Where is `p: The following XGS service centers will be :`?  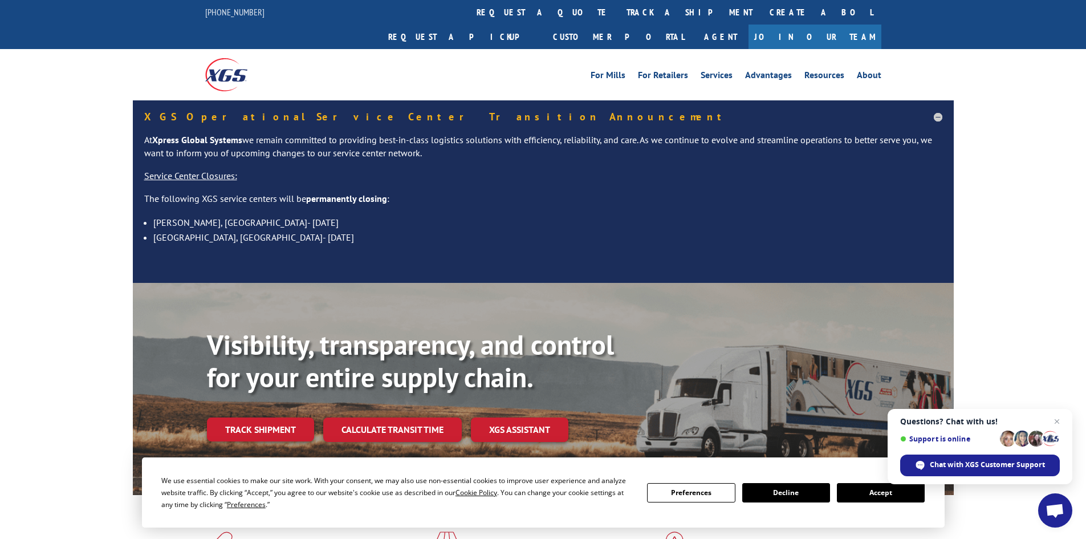 p: The following XGS service centers will be : is located at coordinates (543, 203).